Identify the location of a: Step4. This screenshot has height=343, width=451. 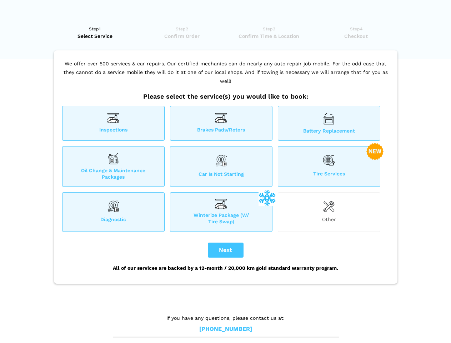
(356, 32).